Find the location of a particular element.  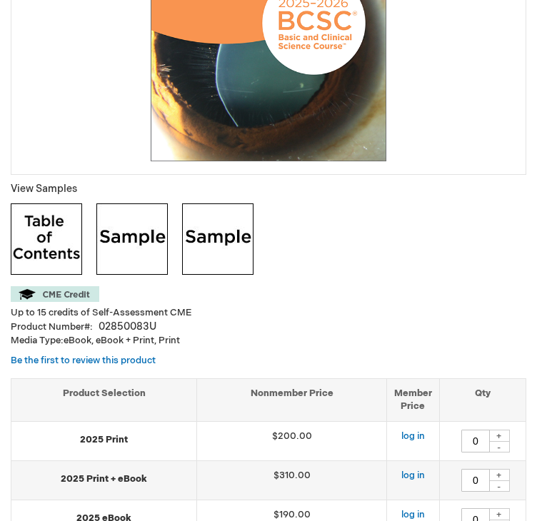

img: CME Credit is located at coordinates (55, 294).